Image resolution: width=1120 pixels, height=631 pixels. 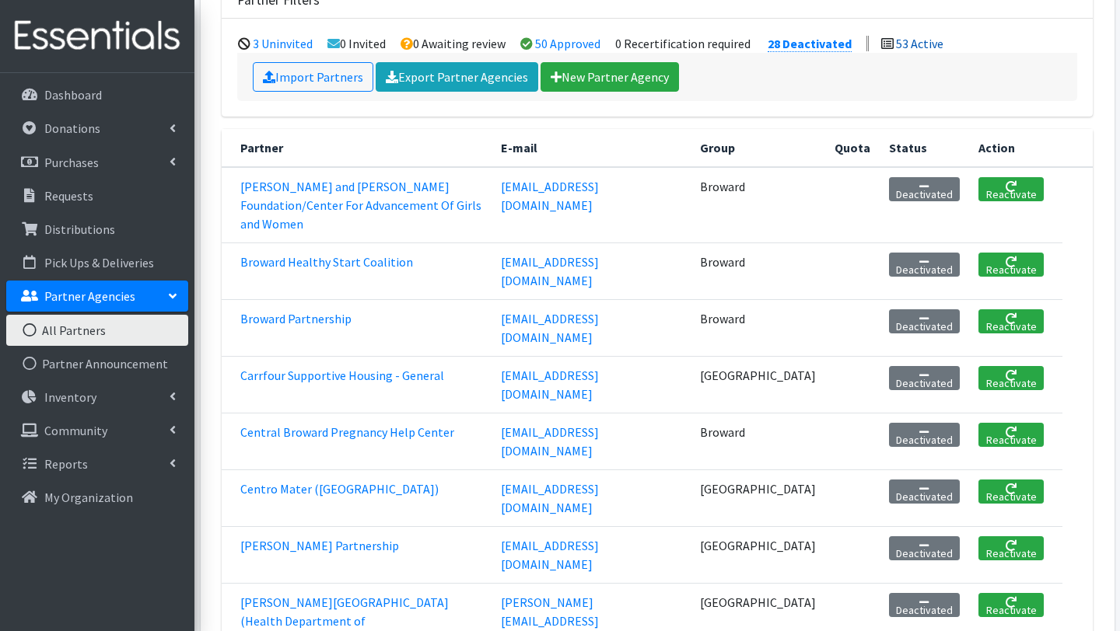 I want to click on th: Status, so click(x=924, y=148).